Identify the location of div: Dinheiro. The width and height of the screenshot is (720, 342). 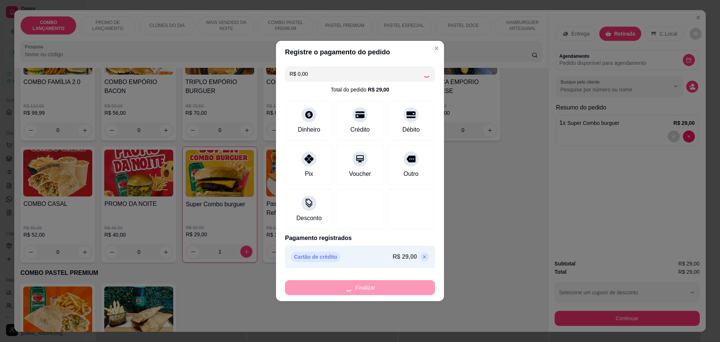
(309, 130).